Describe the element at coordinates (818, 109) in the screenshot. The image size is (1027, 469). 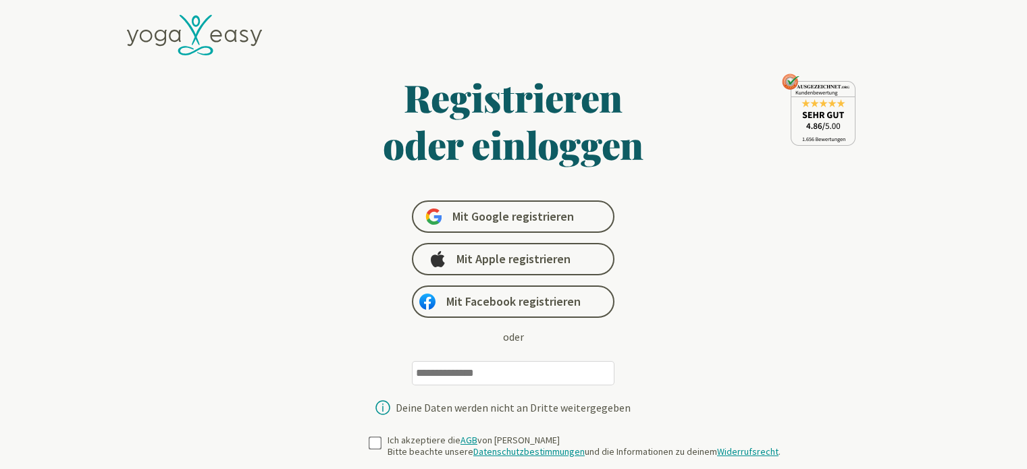
I see `img: ausgezeichnet_seal.png` at that location.